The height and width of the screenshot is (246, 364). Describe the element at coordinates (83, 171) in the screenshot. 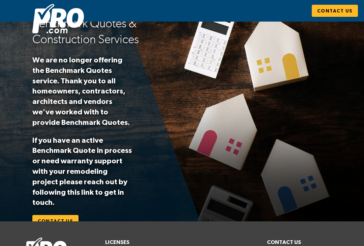

I see `p: If you have an active Benchmark Quote in process or need warranty support with your remodeling pr...` at that location.